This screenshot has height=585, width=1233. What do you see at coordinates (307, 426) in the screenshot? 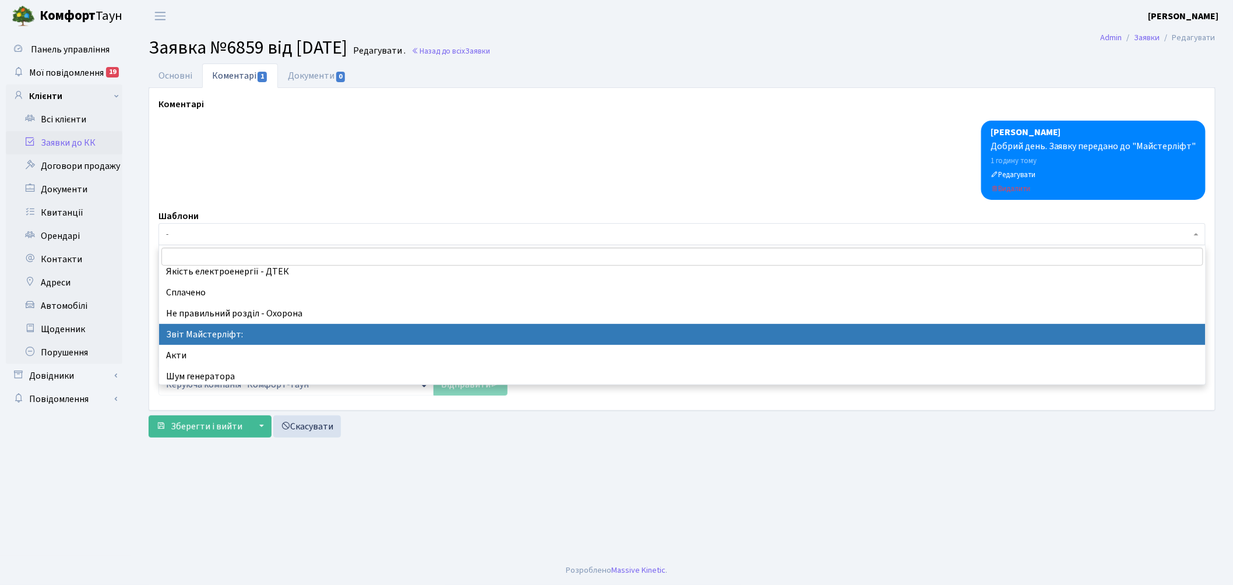
I see `a: Скасувати` at bounding box center [307, 426].